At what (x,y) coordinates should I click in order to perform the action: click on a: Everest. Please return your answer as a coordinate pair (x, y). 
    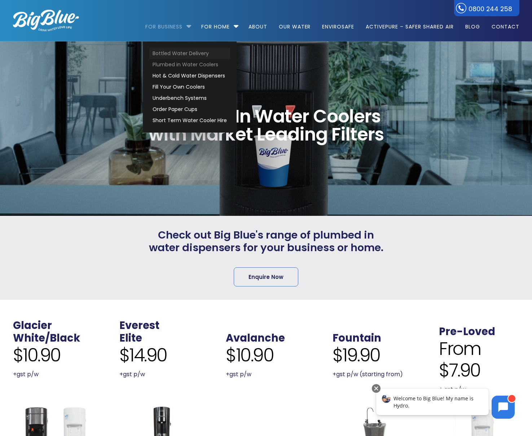
    Looking at the image, I should click on (139, 326).